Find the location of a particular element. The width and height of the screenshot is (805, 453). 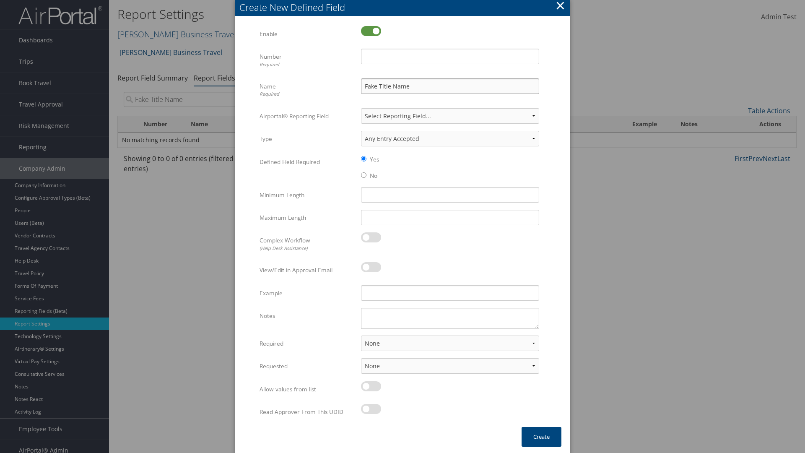

label: Example is located at coordinates (307, 293).